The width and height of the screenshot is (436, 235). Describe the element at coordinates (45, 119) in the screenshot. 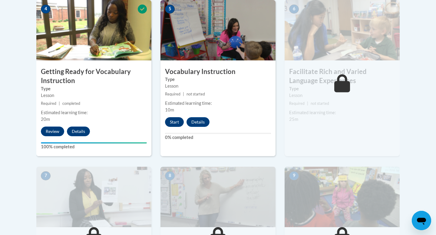

I see `span: 20m` at that location.